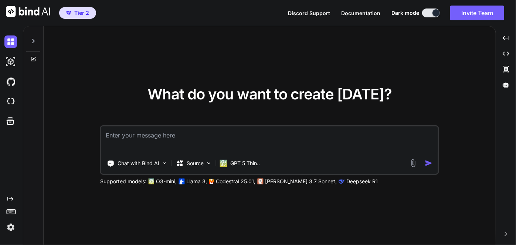 This screenshot has height=245, width=516. Describe the element at coordinates (82, 13) in the screenshot. I see `span: Tier 2` at that location.